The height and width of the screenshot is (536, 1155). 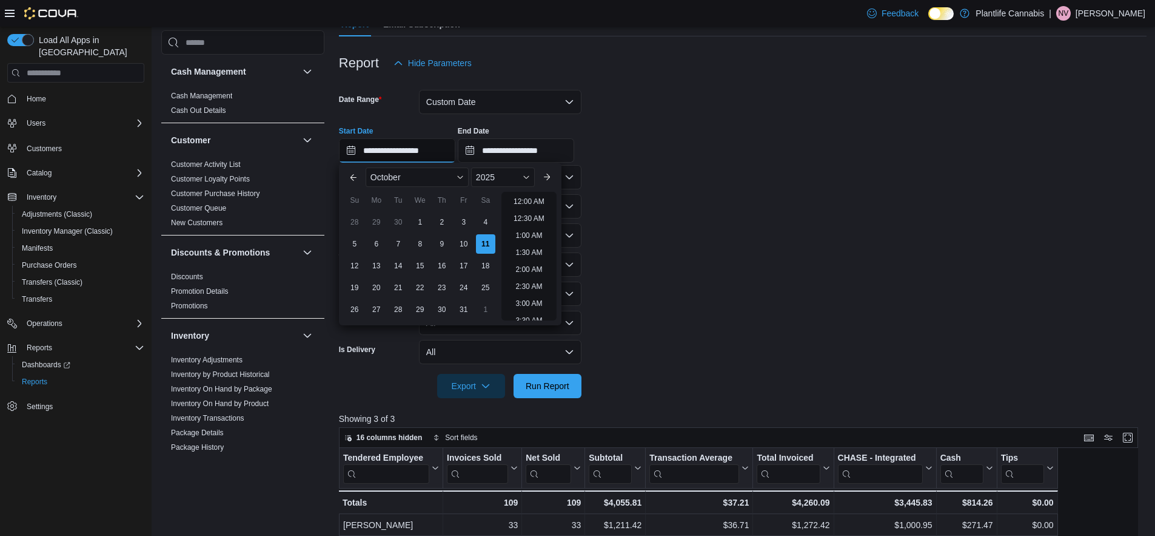 I want to click on span: Home, so click(x=36, y=99).